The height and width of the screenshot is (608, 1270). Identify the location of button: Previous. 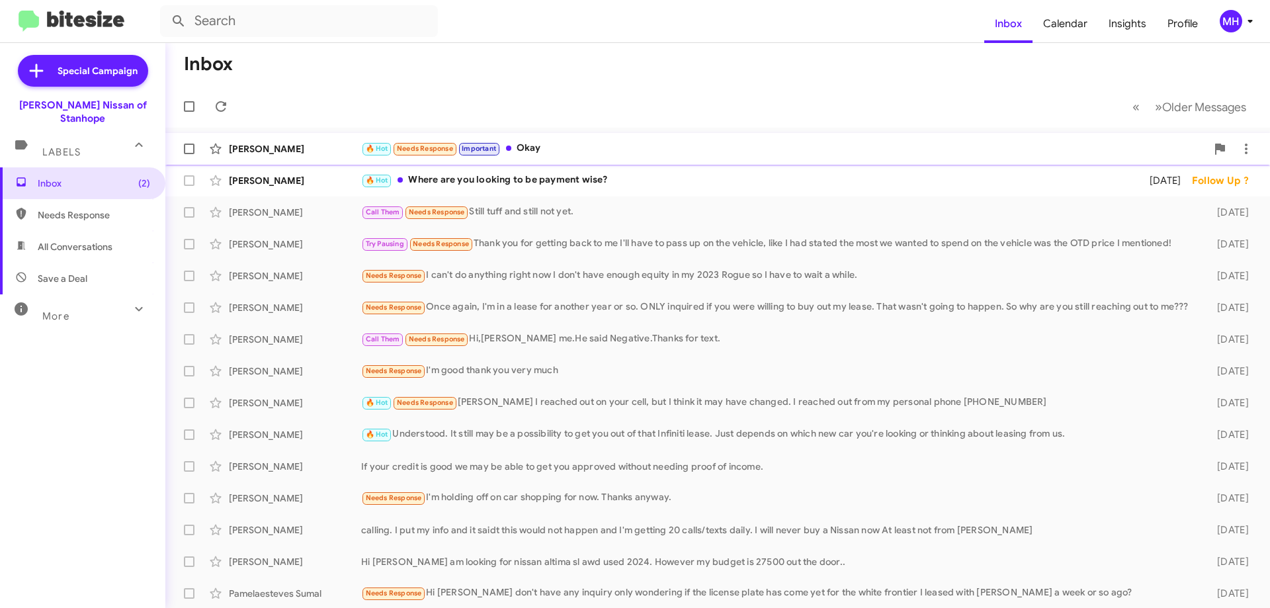
(1136, 106).